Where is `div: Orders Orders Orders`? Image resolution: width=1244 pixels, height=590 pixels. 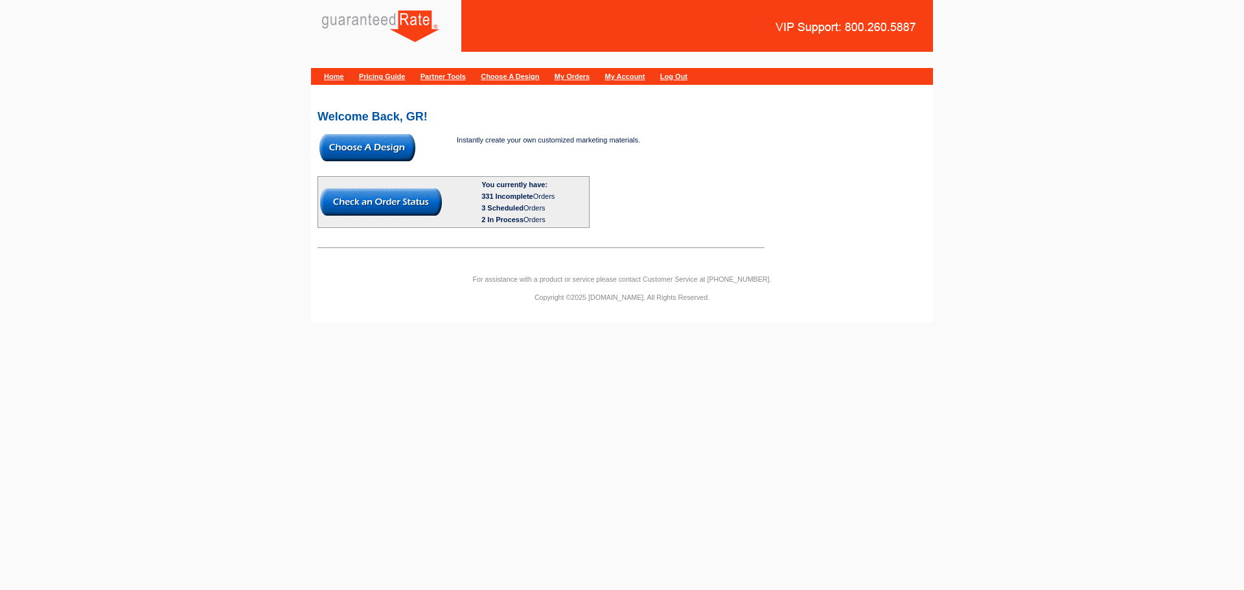 div: Orders Orders Orders is located at coordinates (534, 208).